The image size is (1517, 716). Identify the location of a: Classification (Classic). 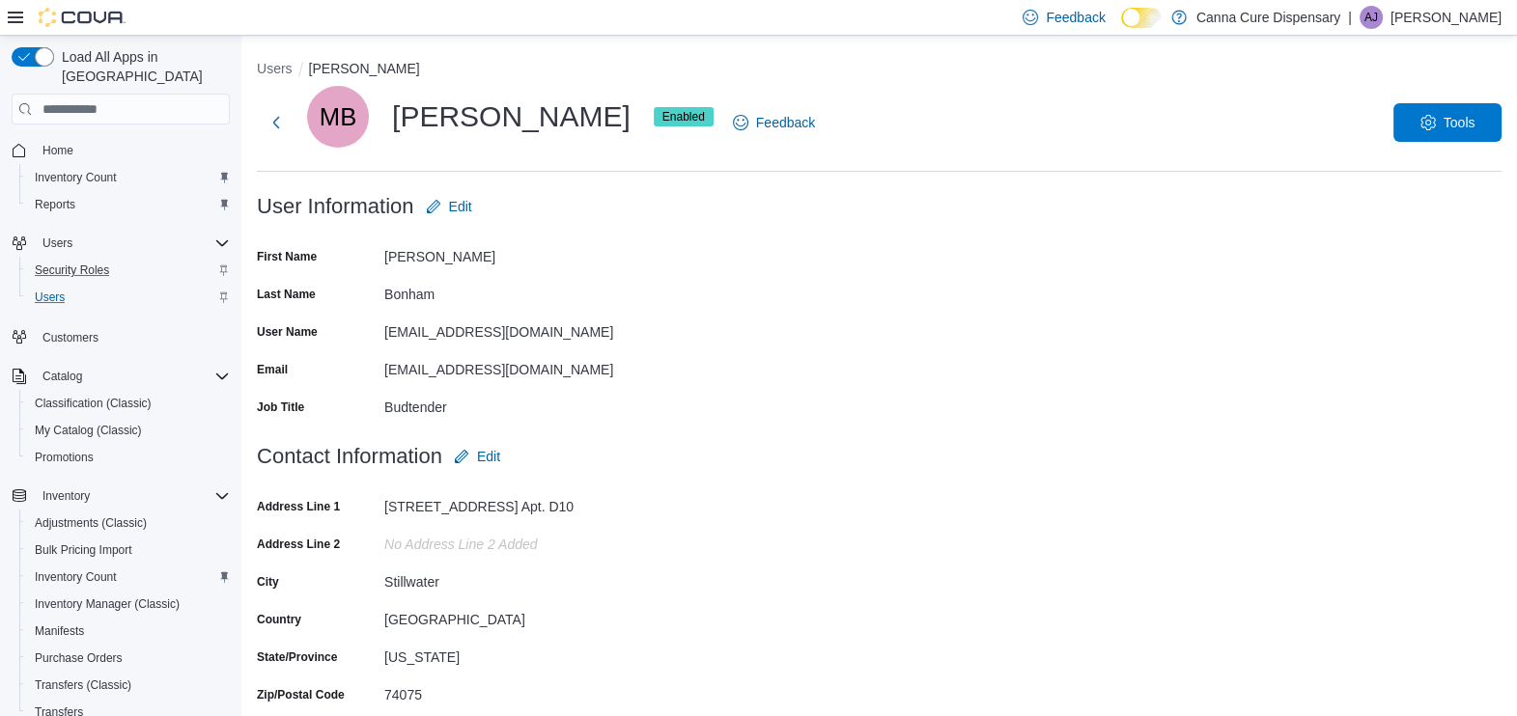
(93, 404).